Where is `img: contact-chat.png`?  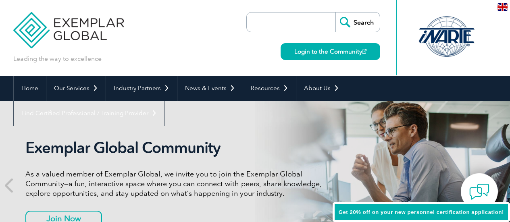 img: contact-chat.png is located at coordinates (479, 192).